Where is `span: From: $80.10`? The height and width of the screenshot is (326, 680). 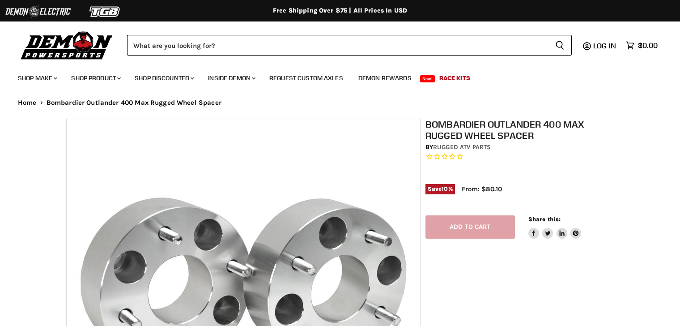
span: From: $80.10 is located at coordinates (482, 189).